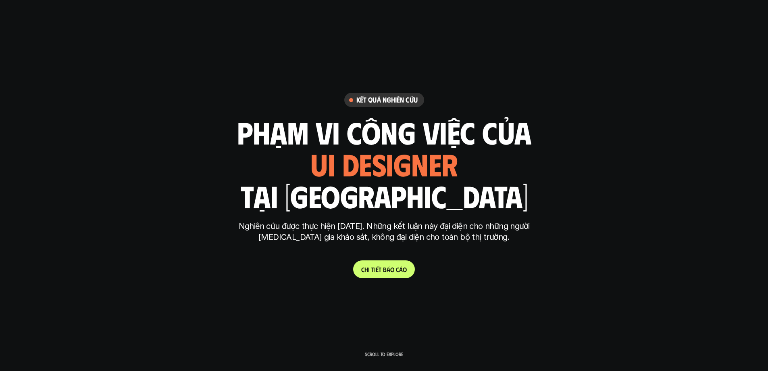 The width and height of the screenshot is (768, 371). Describe the element at coordinates (384, 269) in the screenshot. I see `a: Chitiếtbáocáo` at that location.